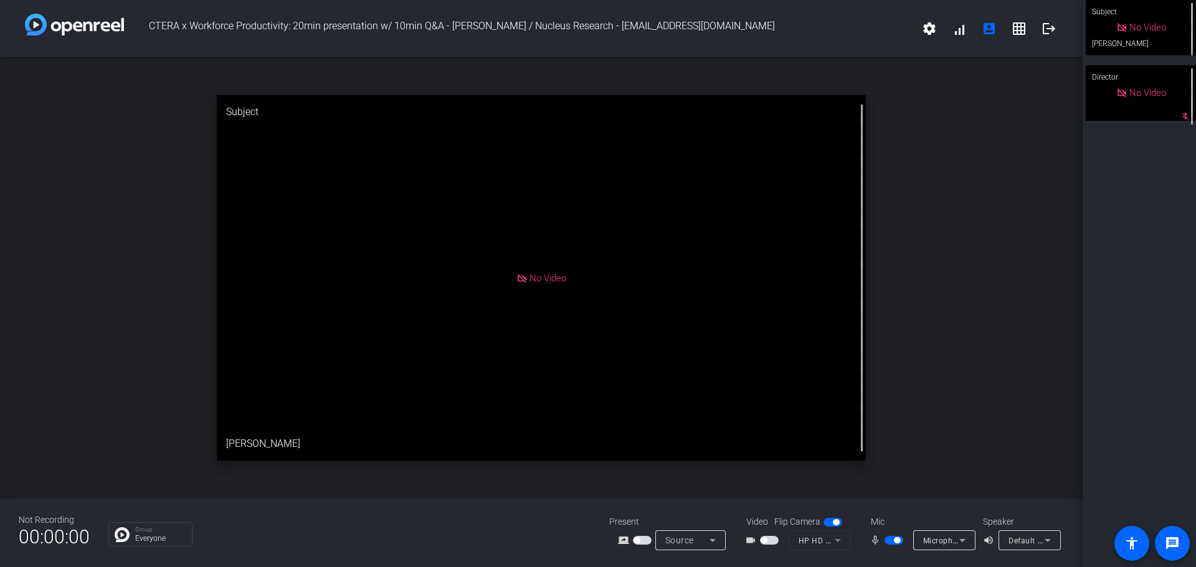 The height and width of the screenshot is (567, 1196). What do you see at coordinates (990, 541) in the screenshot?
I see `mat-icon: volume_up` at bounding box center [990, 541].